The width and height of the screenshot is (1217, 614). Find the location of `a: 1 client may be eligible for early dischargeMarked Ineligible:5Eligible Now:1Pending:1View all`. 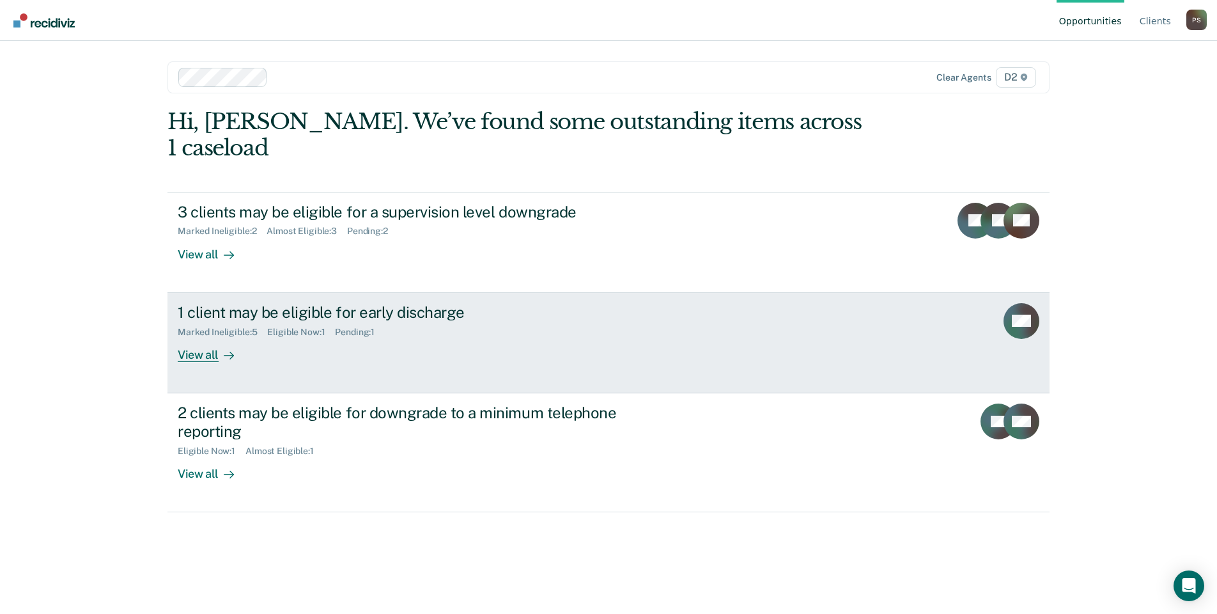

a: 1 client may be eligible for early dischargeMarked Ineligible:5Eligible Now:1Pending:1View all is located at coordinates (609, 343).